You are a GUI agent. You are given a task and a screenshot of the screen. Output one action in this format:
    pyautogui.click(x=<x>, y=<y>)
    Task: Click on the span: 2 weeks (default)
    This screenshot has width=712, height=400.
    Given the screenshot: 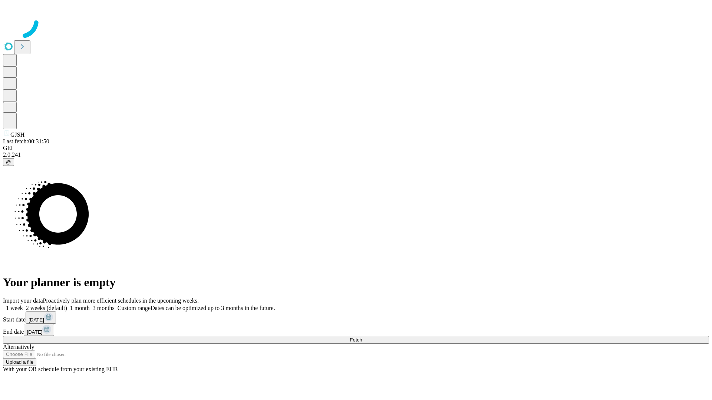 What is the action you would take?
    pyautogui.click(x=46, y=308)
    